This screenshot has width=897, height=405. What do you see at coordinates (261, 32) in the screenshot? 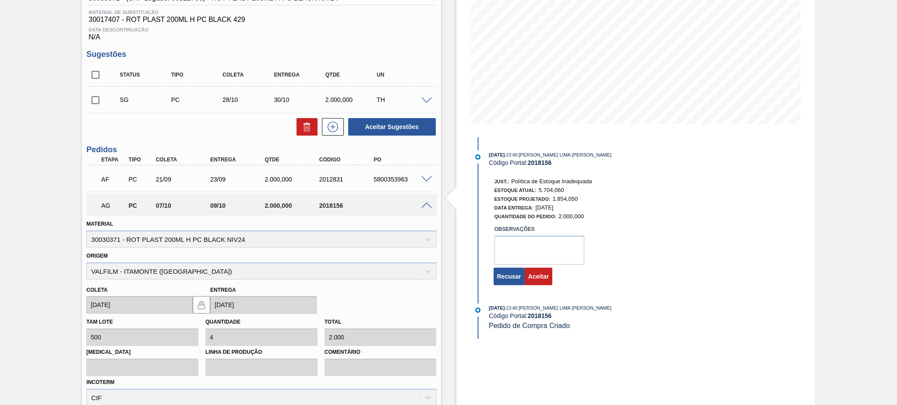
I see `div: N/A` at bounding box center [261, 32].